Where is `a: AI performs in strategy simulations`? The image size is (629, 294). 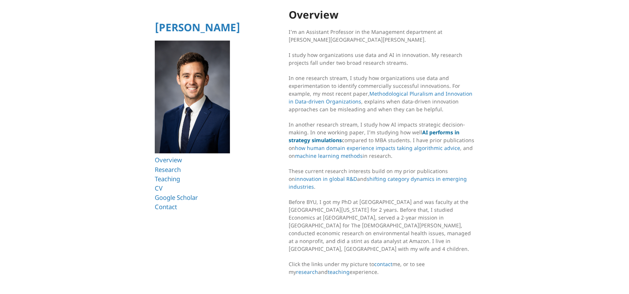 a: AI performs in strategy simulations is located at coordinates (374, 136).